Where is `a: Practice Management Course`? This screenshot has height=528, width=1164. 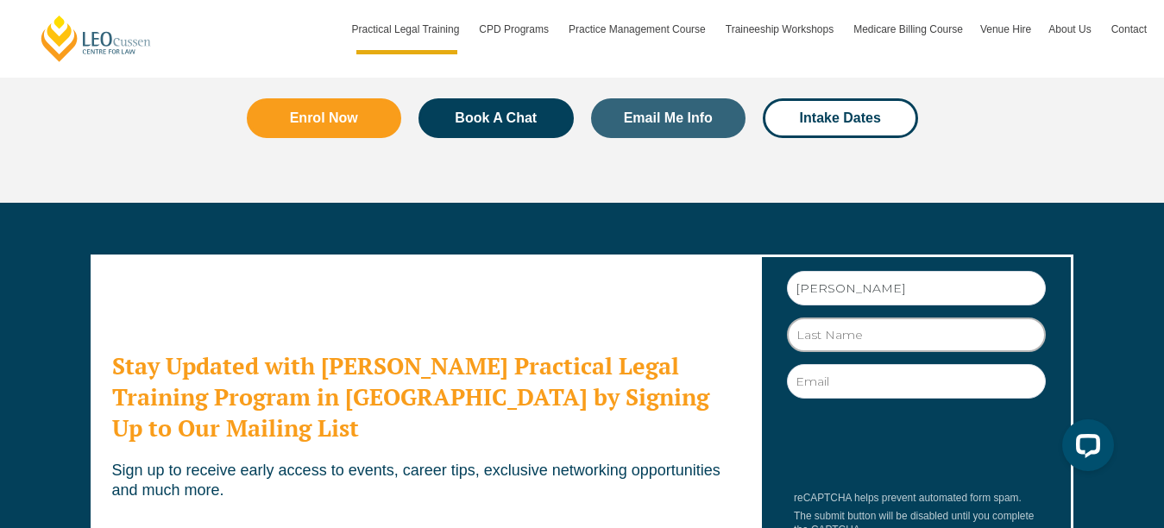 a: Practice Management Course is located at coordinates (638, 29).